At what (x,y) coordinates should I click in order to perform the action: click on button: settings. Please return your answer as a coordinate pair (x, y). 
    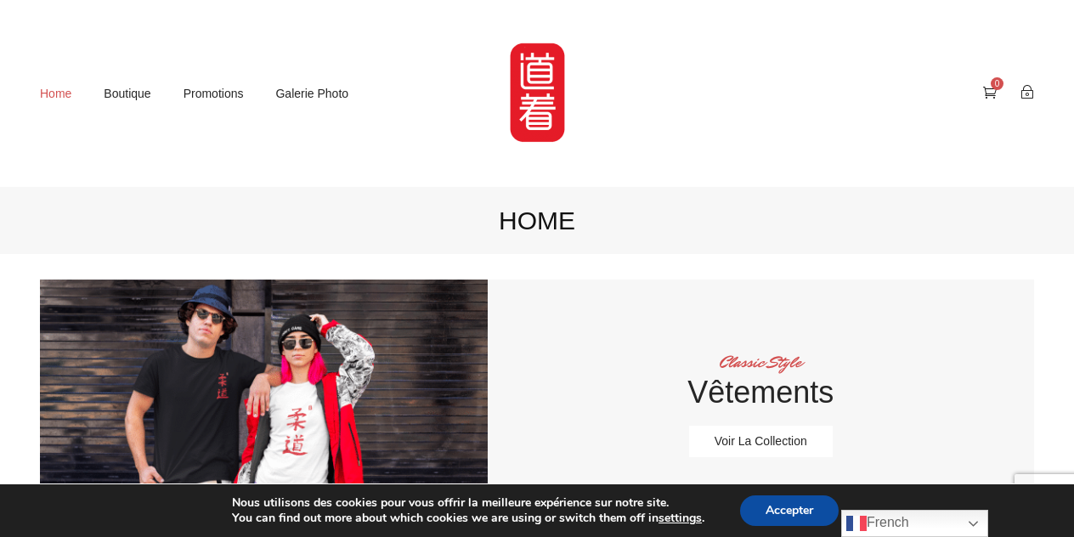
    Looking at the image, I should click on (680, 518).